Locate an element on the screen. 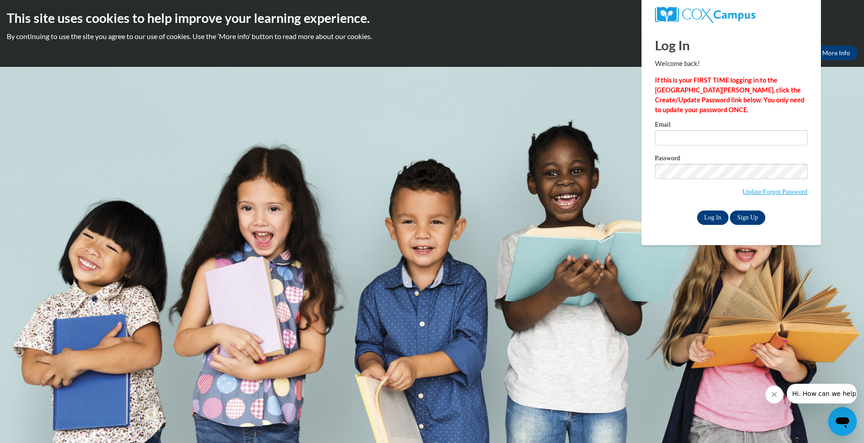 Image resolution: width=864 pixels, height=443 pixels. p: Welcome back! is located at coordinates (731, 64).